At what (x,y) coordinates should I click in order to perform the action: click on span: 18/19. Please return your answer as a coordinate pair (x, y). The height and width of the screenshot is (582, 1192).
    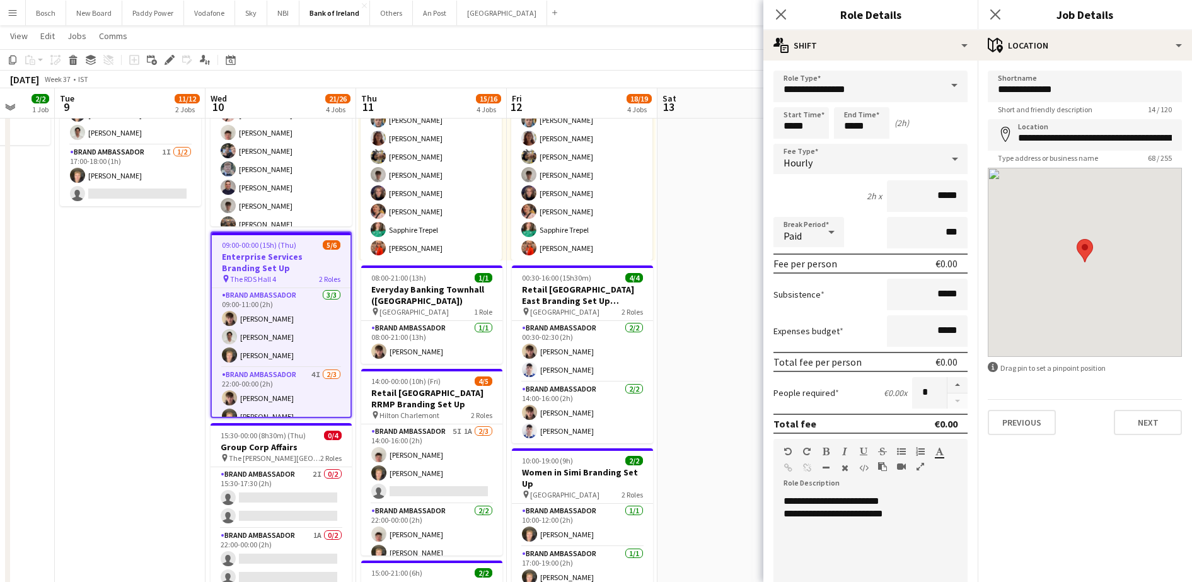
    Looking at the image, I should click on (639, 98).